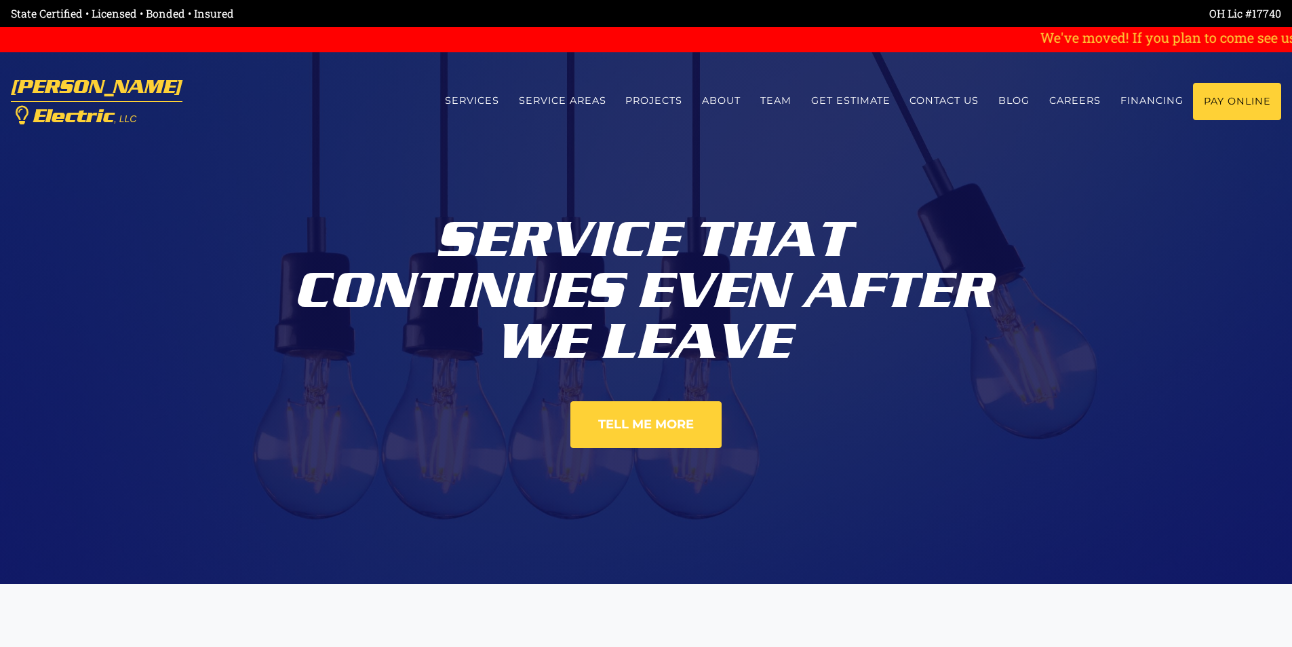 The height and width of the screenshot is (647, 1292). Describe the element at coordinates (654, 100) in the screenshot. I see `a: Projects` at that location.